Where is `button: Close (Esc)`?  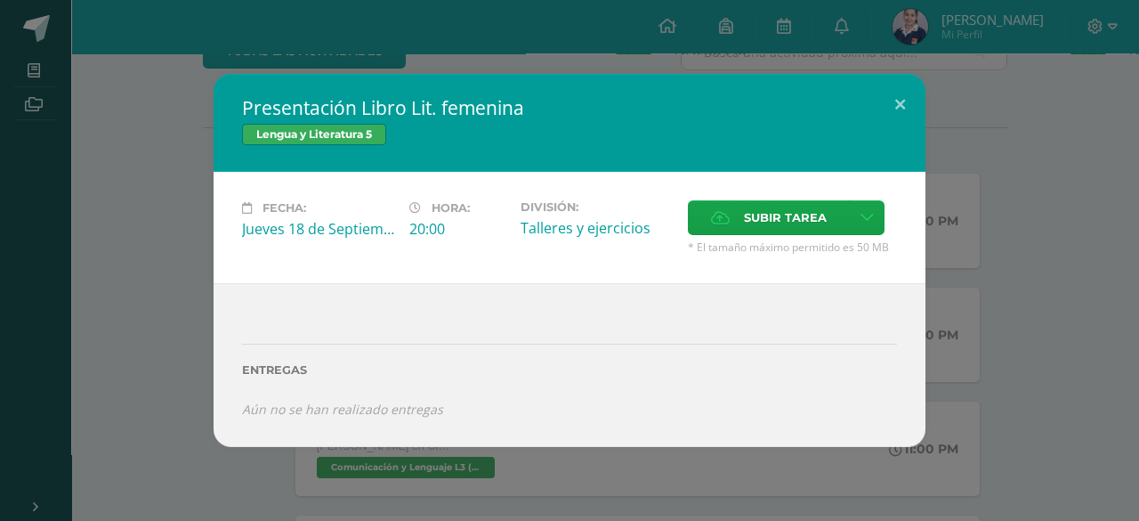 button: Close (Esc) is located at coordinates (900, 104).